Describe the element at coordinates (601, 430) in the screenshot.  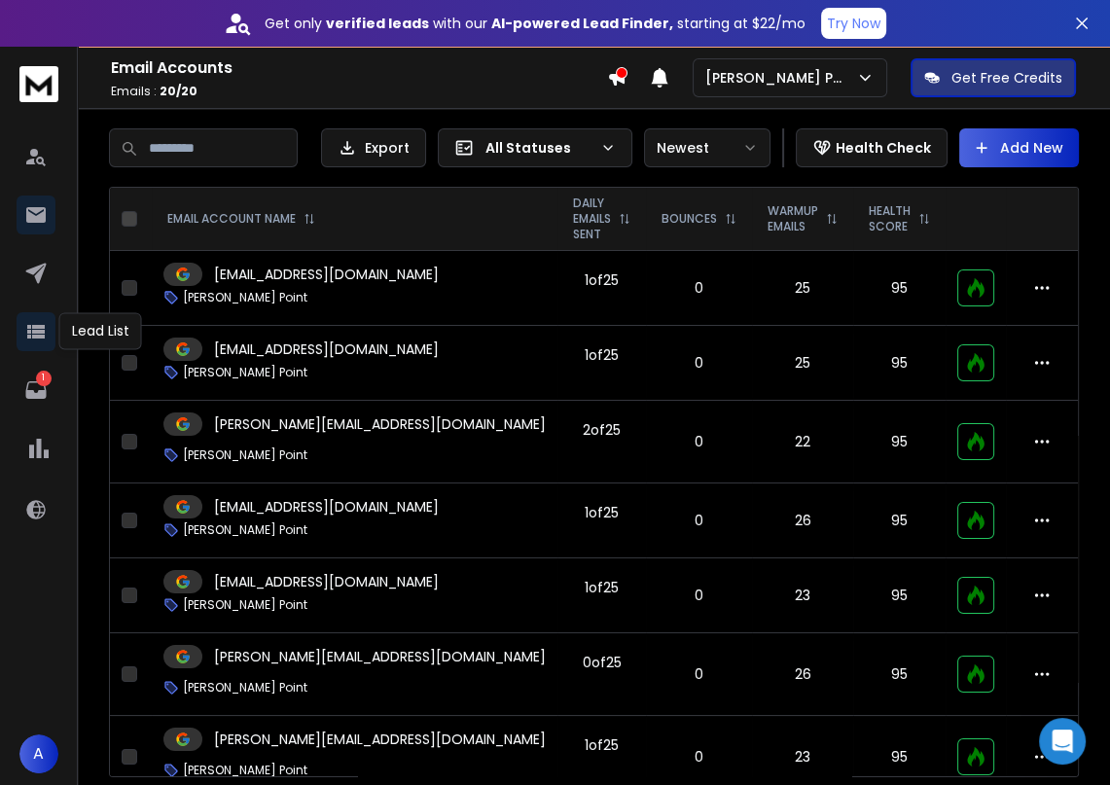
I see `div: 2 of 25` at that location.